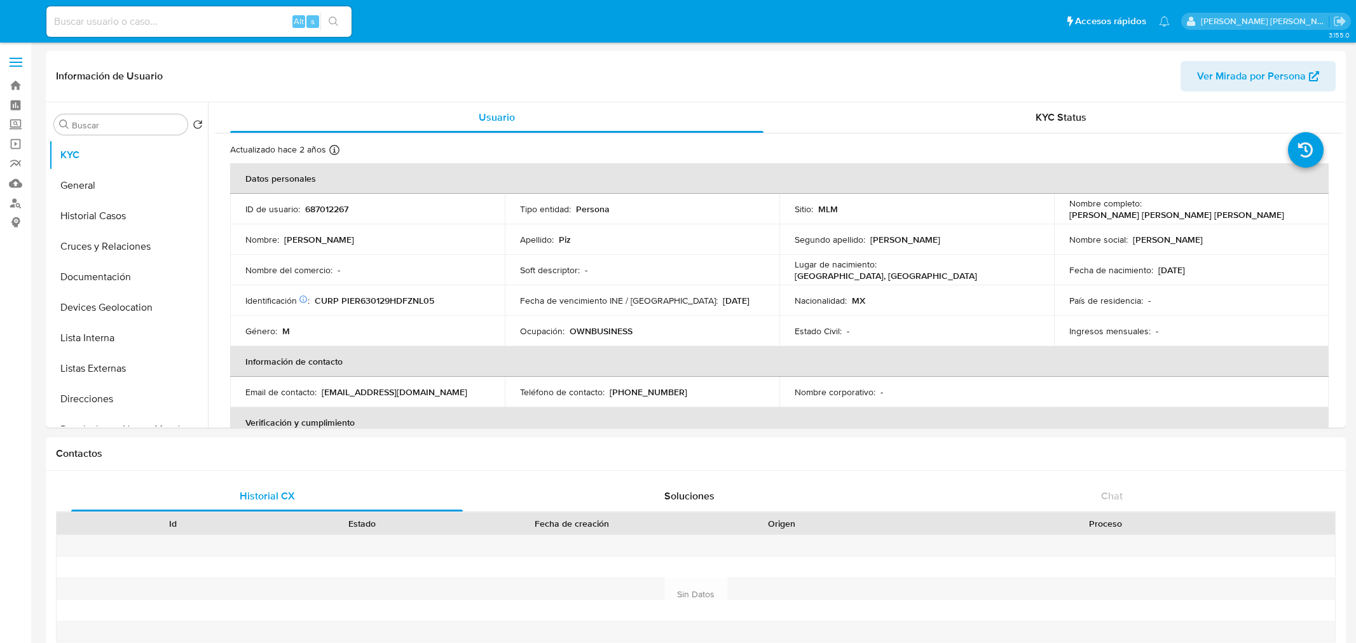 The image size is (1356, 643). What do you see at coordinates (262, 240) in the screenshot?
I see `p: Nombre :` at bounding box center [262, 240].